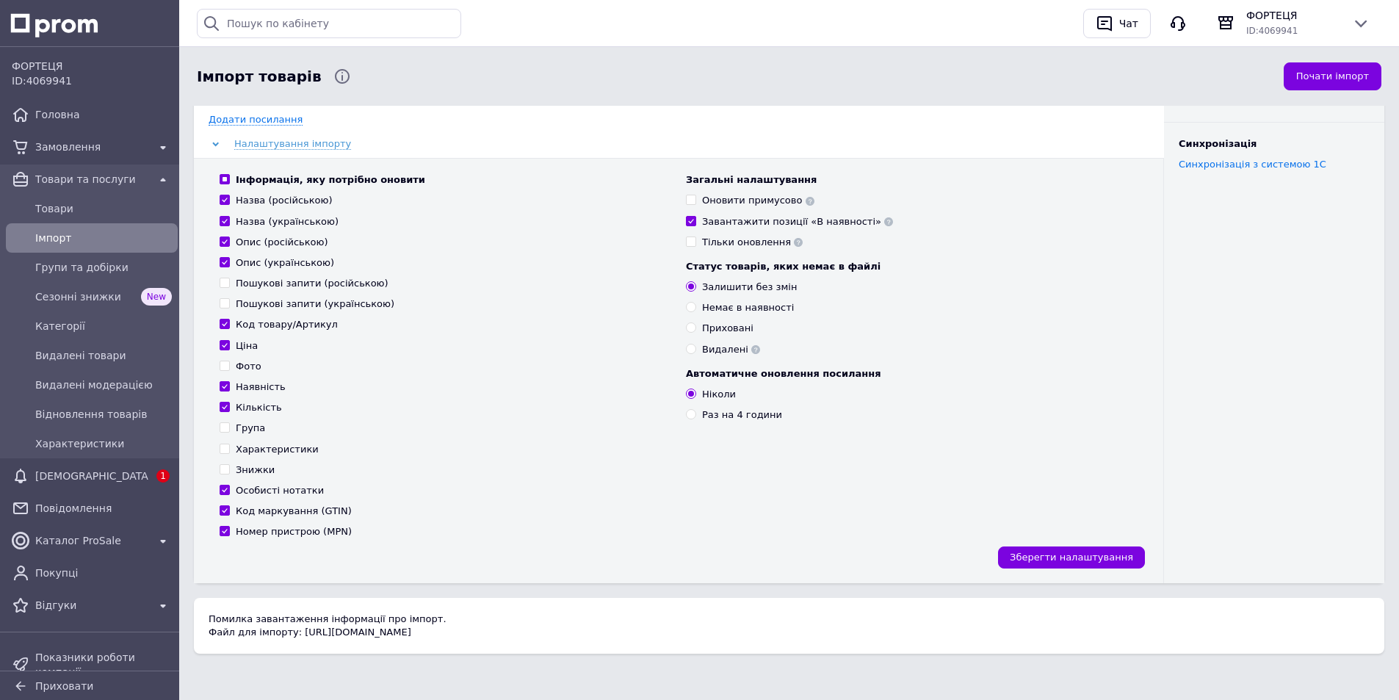 The width and height of the screenshot is (1399, 700). What do you see at coordinates (104, 573) in the screenshot?
I see `span: Покупці` at bounding box center [104, 573].